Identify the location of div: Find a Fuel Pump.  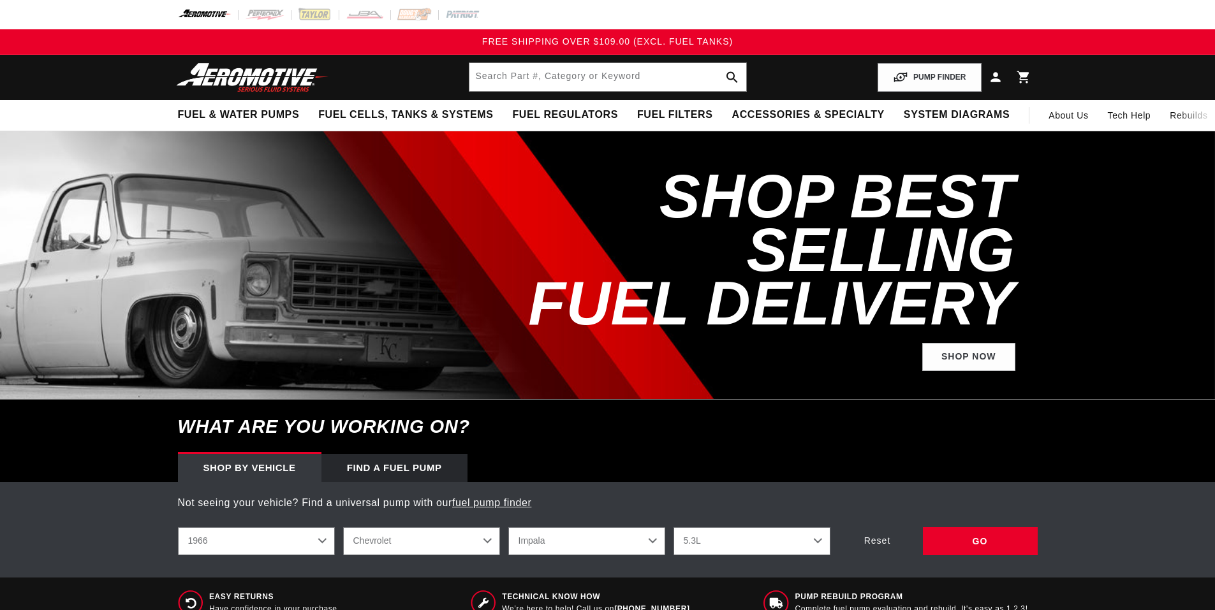
(394, 468).